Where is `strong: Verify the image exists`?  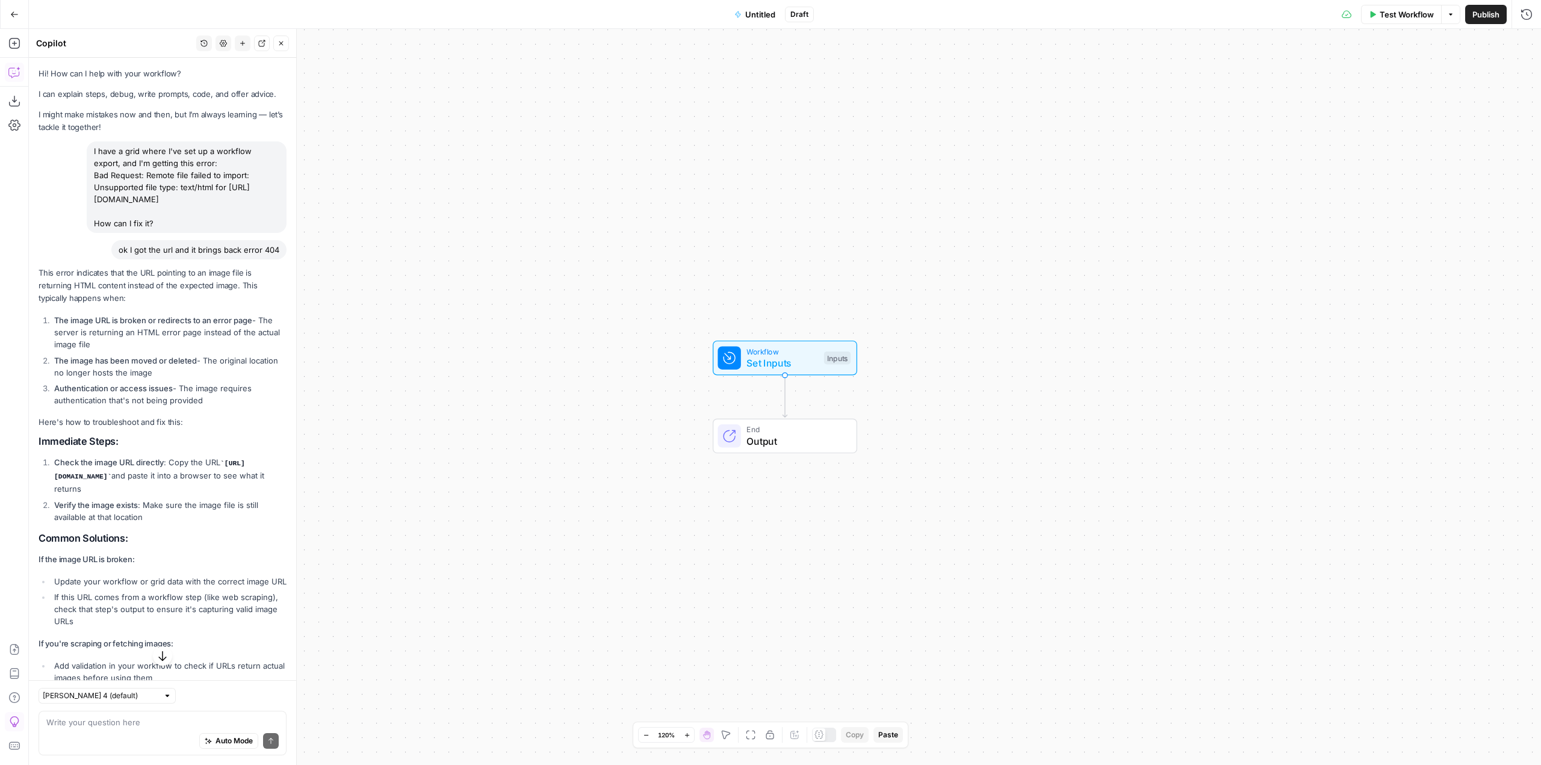 strong: Verify the image exists is located at coordinates (96, 505).